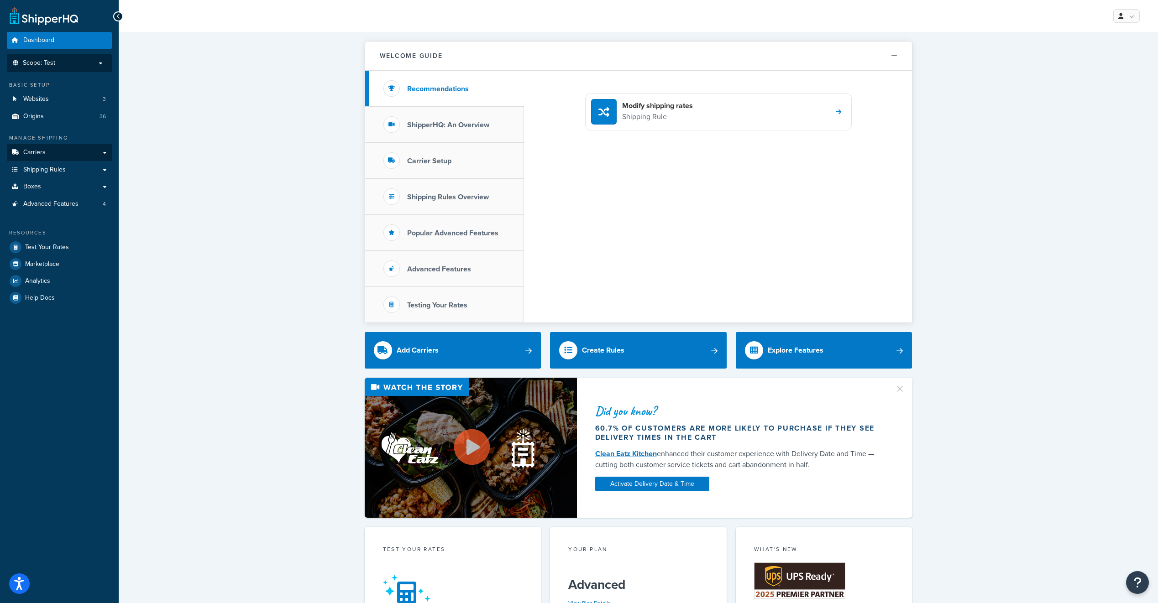  Describe the element at coordinates (42, 264) in the screenshot. I see `span: Marketplace` at that location.